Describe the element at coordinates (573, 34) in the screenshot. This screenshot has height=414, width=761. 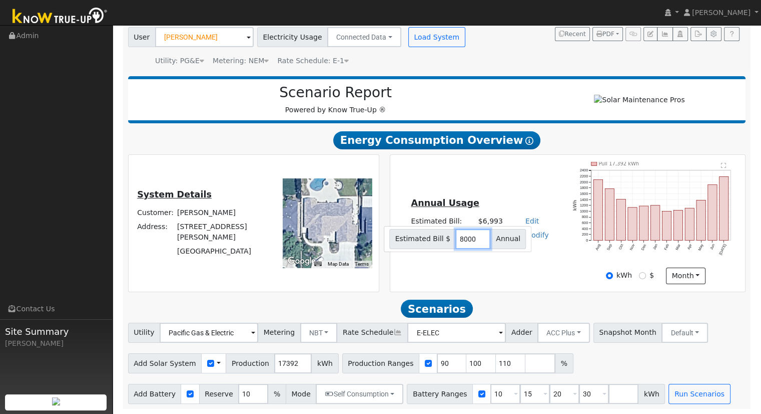
I see `button: Recent` at that location.